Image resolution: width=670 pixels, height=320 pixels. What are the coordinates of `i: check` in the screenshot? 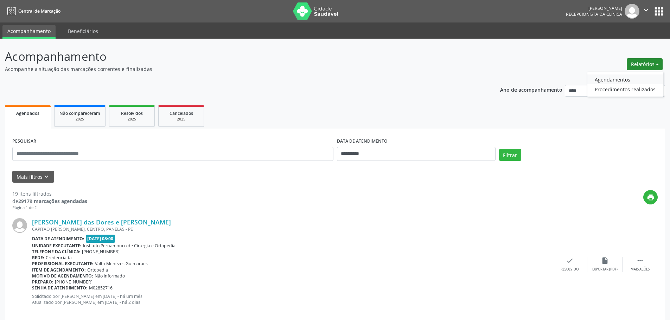 It's located at (570, 261).